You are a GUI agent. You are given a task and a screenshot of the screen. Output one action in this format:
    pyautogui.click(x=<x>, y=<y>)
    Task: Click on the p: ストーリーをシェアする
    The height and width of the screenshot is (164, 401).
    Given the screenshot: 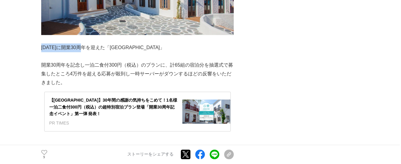 What is the action you would take?
    pyautogui.click(x=151, y=154)
    